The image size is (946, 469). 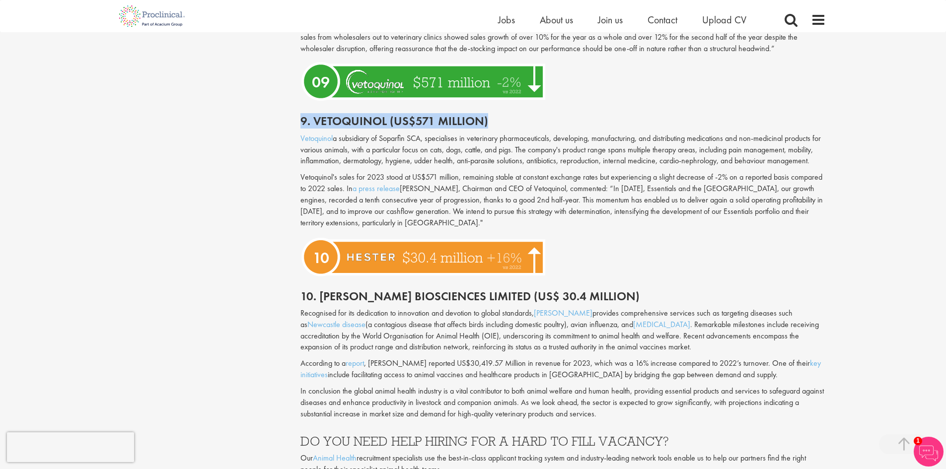 What do you see at coordinates (563, 441) in the screenshot?
I see `h3: DO YOU NEED HELP HIRING FOR A HARD TO FILL VACANCY?` at bounding box center [563, 441].